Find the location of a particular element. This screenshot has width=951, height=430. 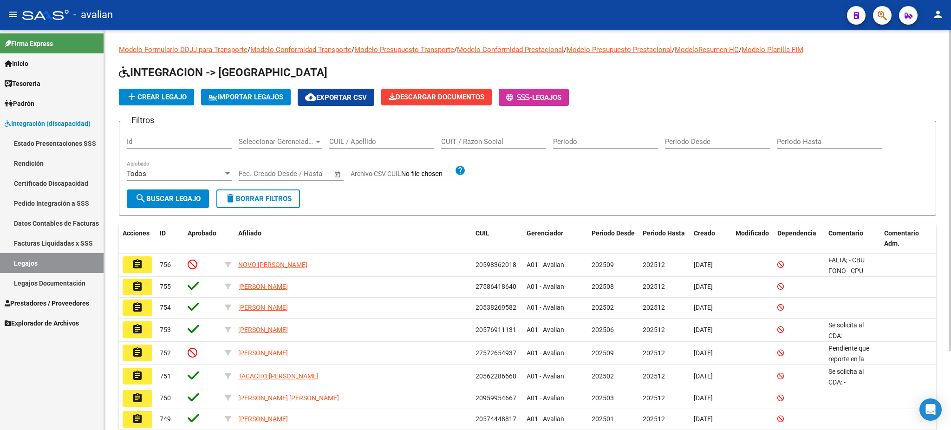

span: 20538269582 is located at coordinates (496, 307).